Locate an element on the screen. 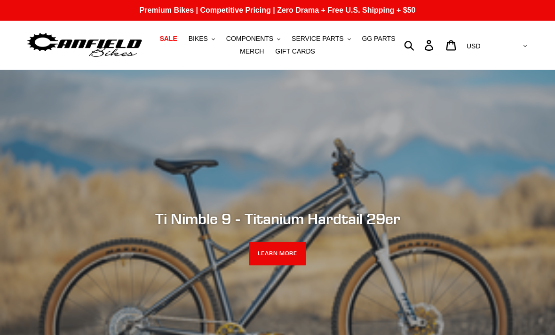 This screenshot has height=335, width=555. a: GIFT CARDS is located at coordinates (295, 51).